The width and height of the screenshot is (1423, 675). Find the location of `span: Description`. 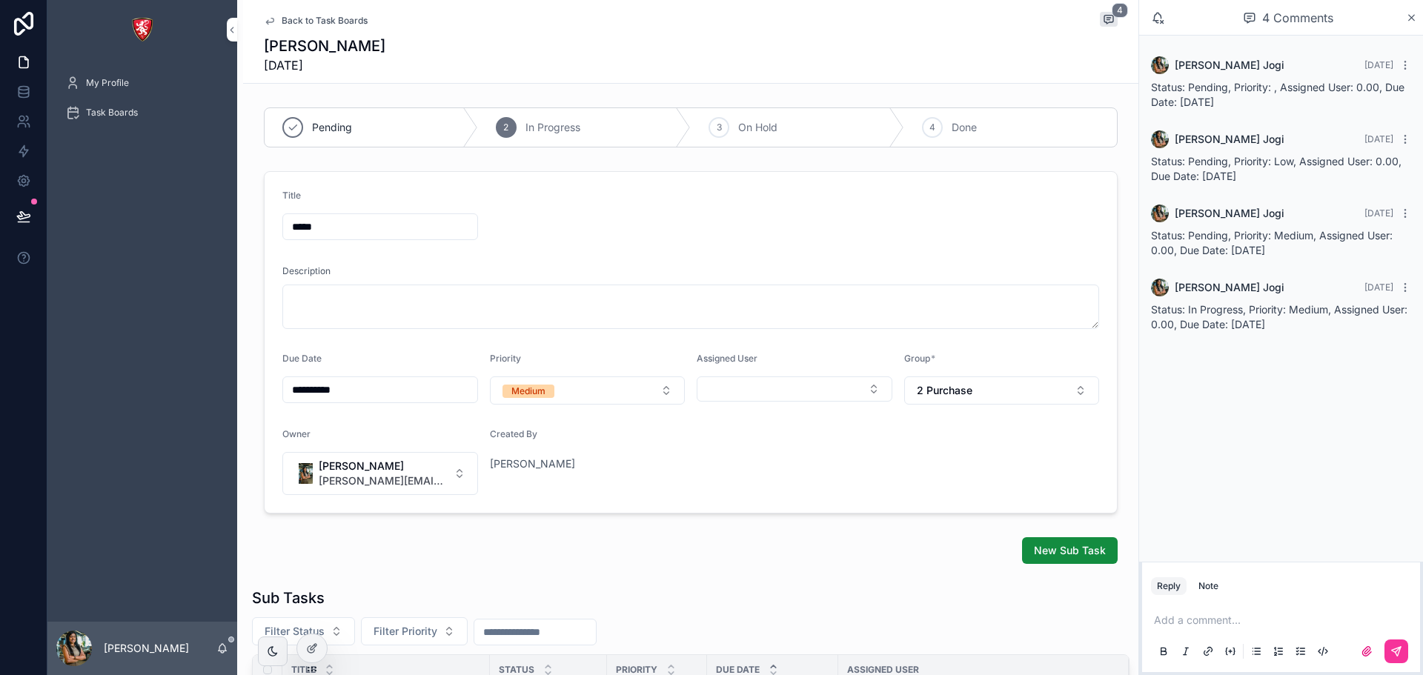

span: Description is located at coordinates (306, 271).